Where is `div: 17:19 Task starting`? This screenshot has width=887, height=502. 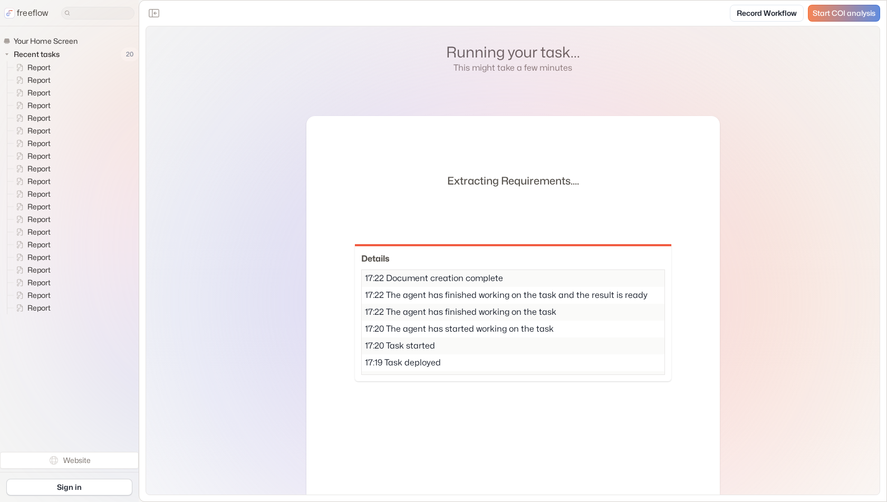 div: 17:19 Task starting is located at coordinates (513, 380).